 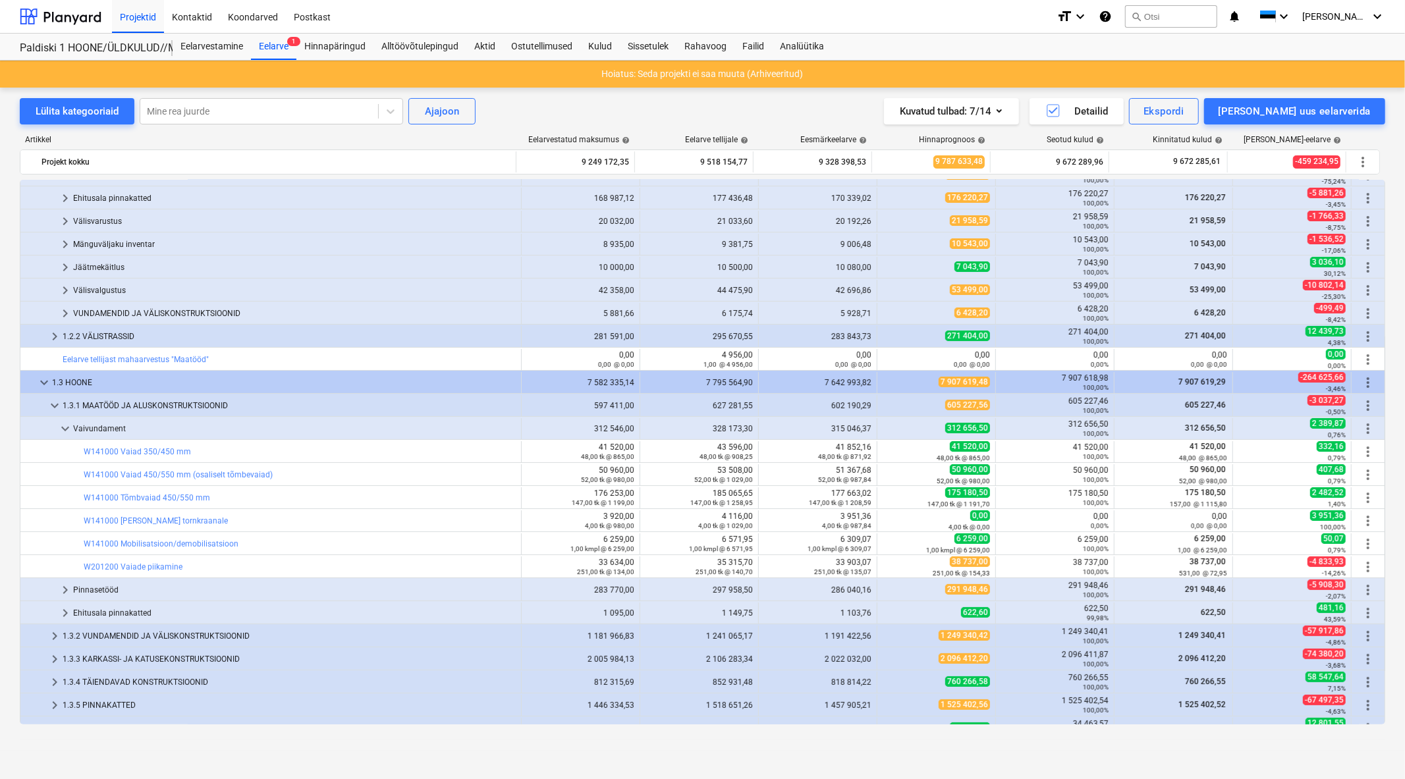 What do you see at coordinates (1330, 308) in the screenshot?
I see `span: -499,49` at bounding box center [1330, 308].